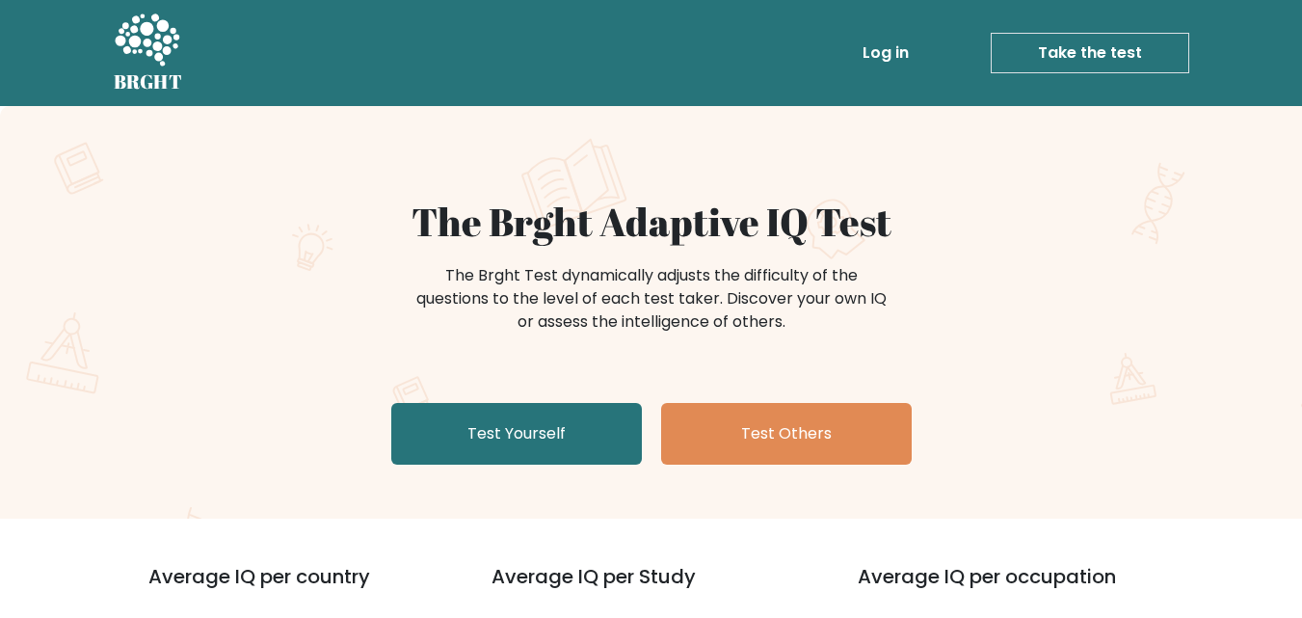 This screenshot has width=1302, height=618. I want to click on h3: Average IQ per occupation, so click(1018, 588).